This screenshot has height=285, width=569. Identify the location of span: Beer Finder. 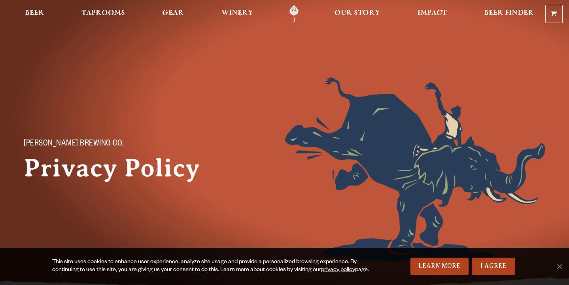
(509, 13).